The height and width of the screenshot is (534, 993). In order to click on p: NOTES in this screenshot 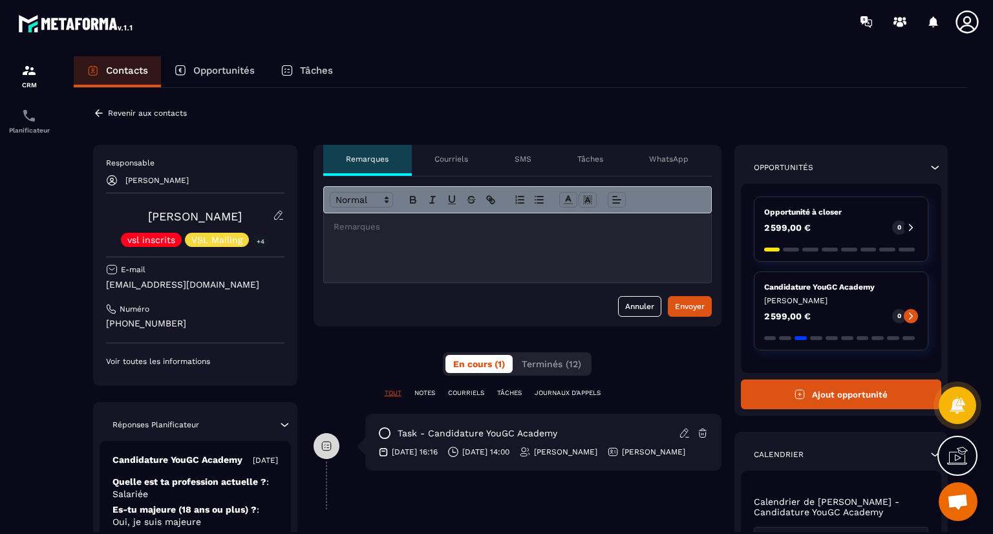, I will do `click(425, 393)`.